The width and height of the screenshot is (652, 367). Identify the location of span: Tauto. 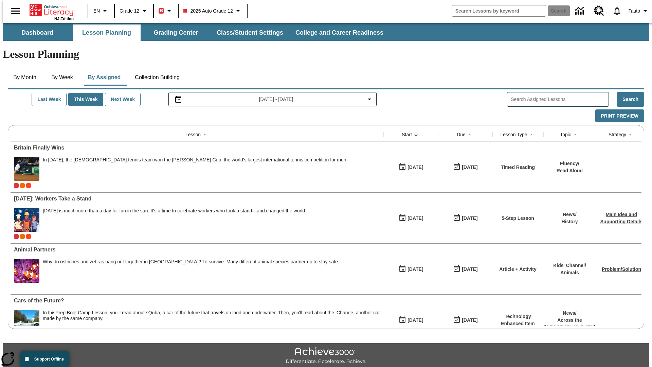
(634, 11).